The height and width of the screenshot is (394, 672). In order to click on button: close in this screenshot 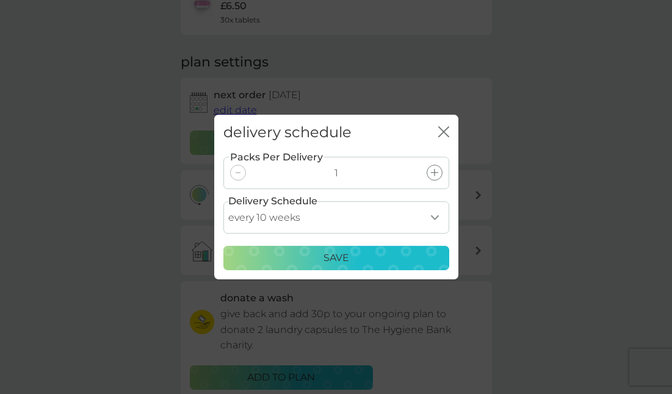, I will do `click(444, 133)`.